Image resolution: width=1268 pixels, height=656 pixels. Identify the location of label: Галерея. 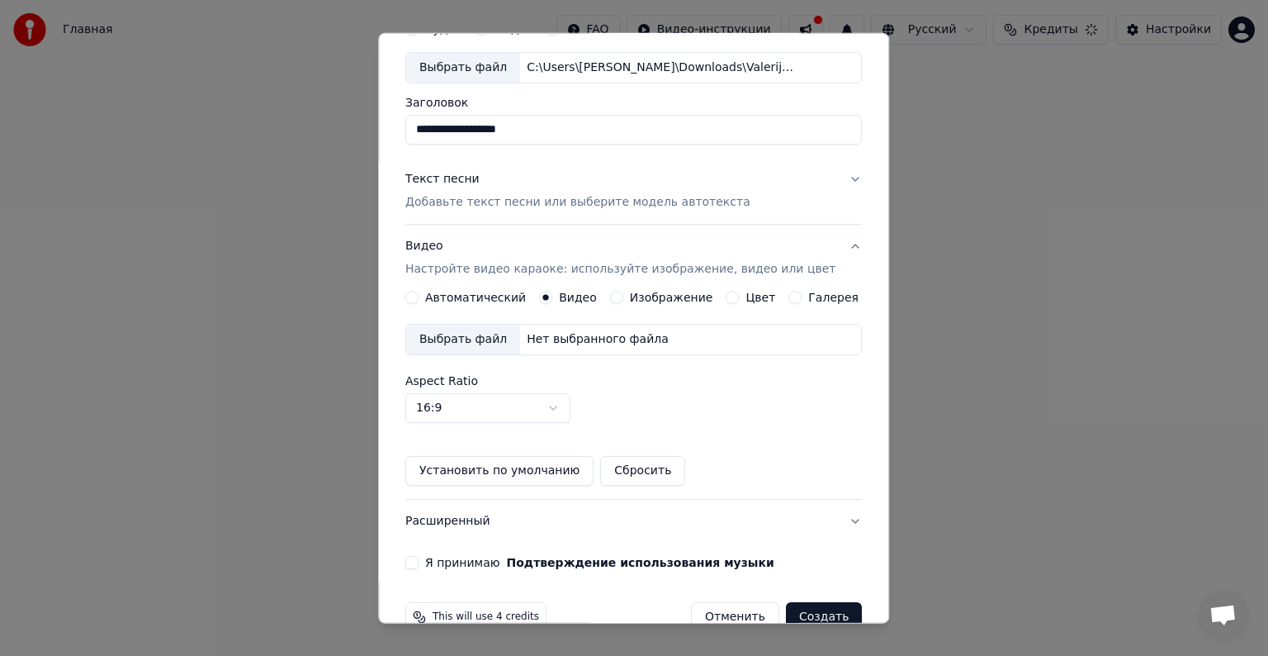
(834, 297).